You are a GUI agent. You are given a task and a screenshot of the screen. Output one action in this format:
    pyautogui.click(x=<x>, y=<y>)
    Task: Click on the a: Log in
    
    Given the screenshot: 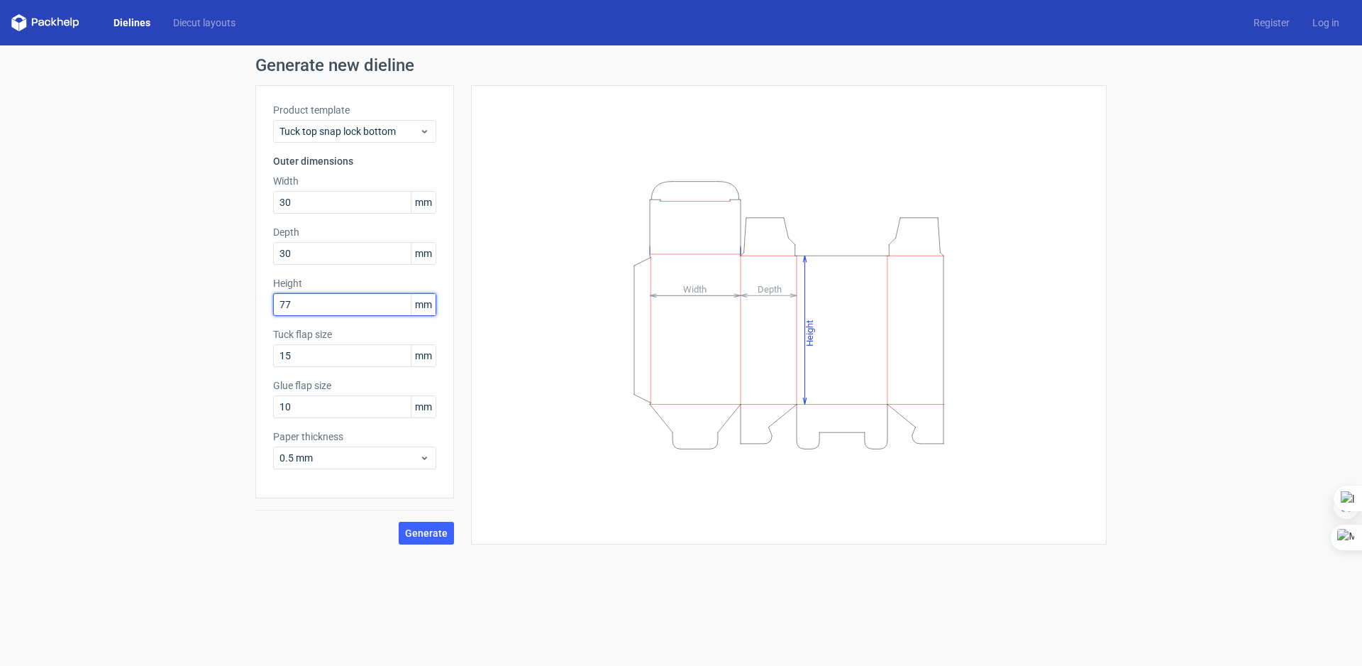 What is the action you would take?
    pyautogui.click(x=1326, y=23)
    